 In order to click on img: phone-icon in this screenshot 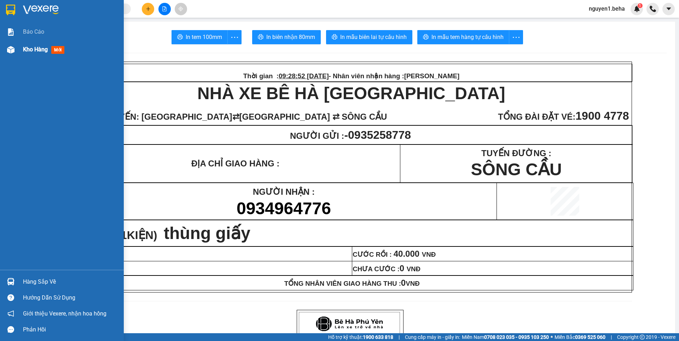, I will do `click(653, 9)`.